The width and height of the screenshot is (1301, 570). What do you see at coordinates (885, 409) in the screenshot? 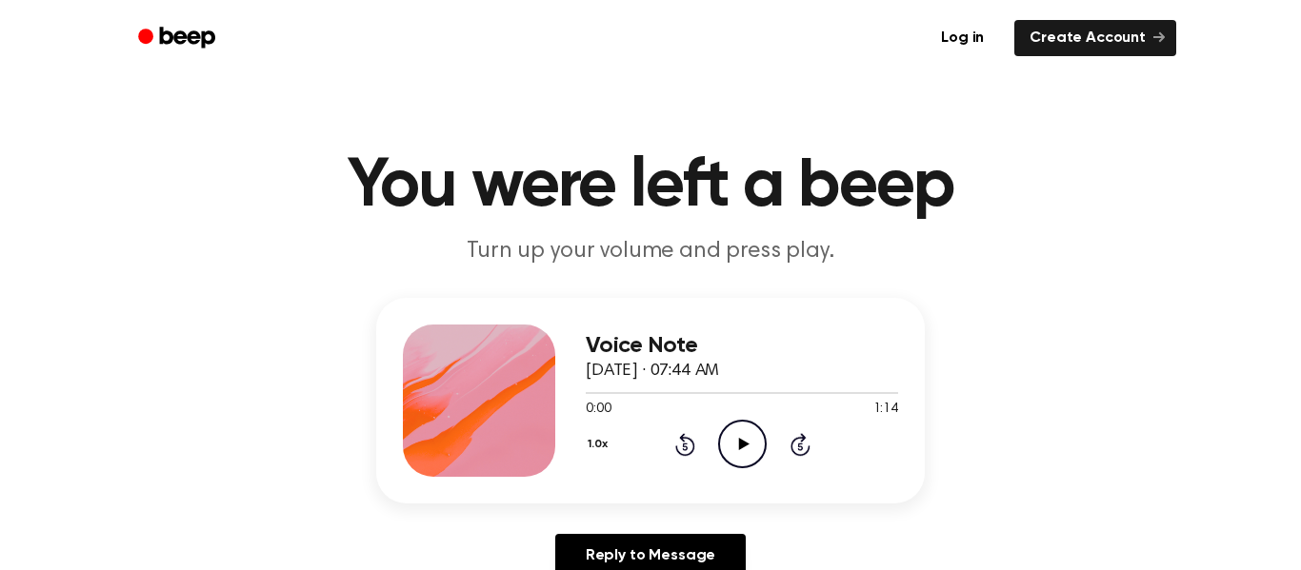
I see `span: 1:14` at bounding box center [885, 409].